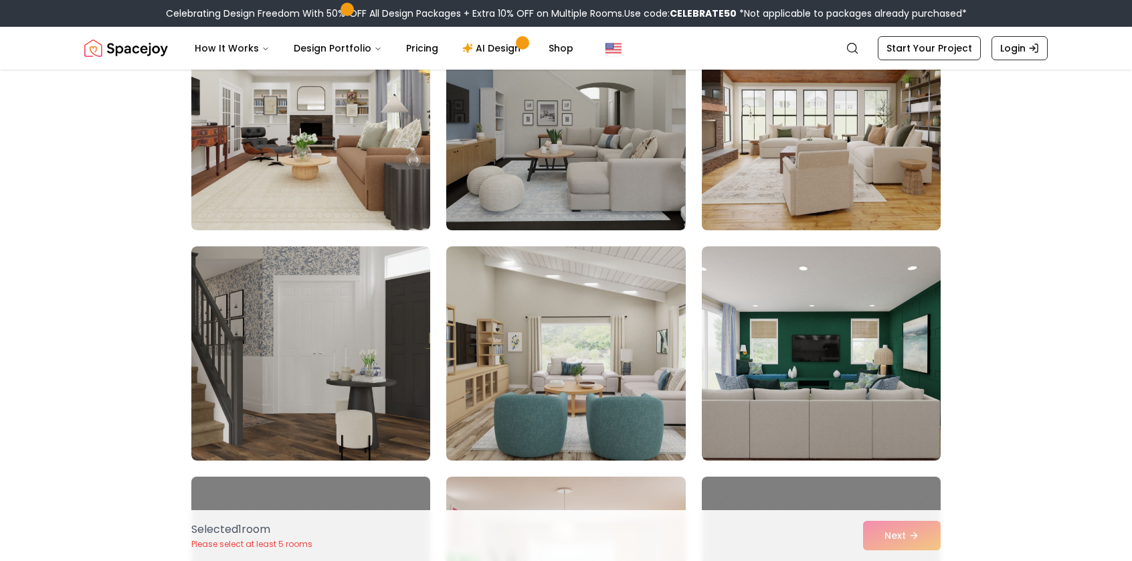 This screenshot has width=1132, height=561. What do you see at coordinates (232, 48) in the screenshot?
I see `button: How It Works` at bounding box center [232, 48].